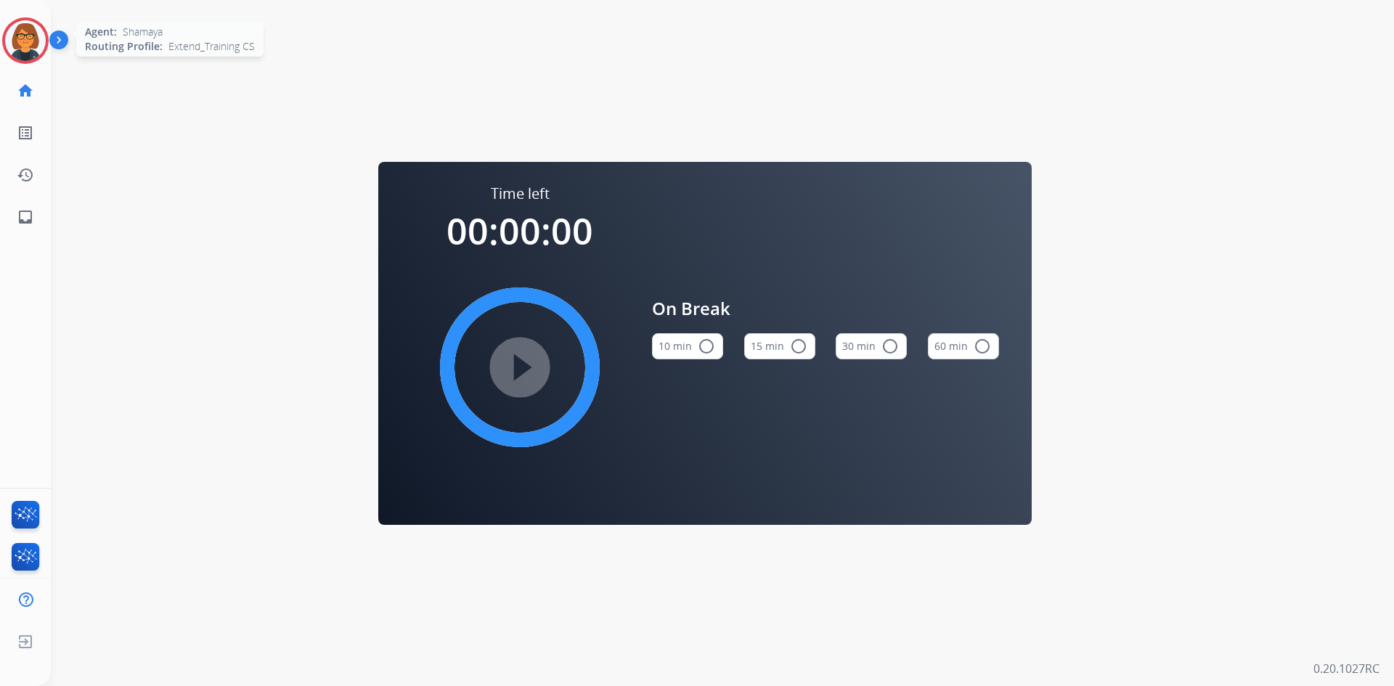 The image size is (1394, 686). I want to click on span: 00:00:00, so click(520, 231).